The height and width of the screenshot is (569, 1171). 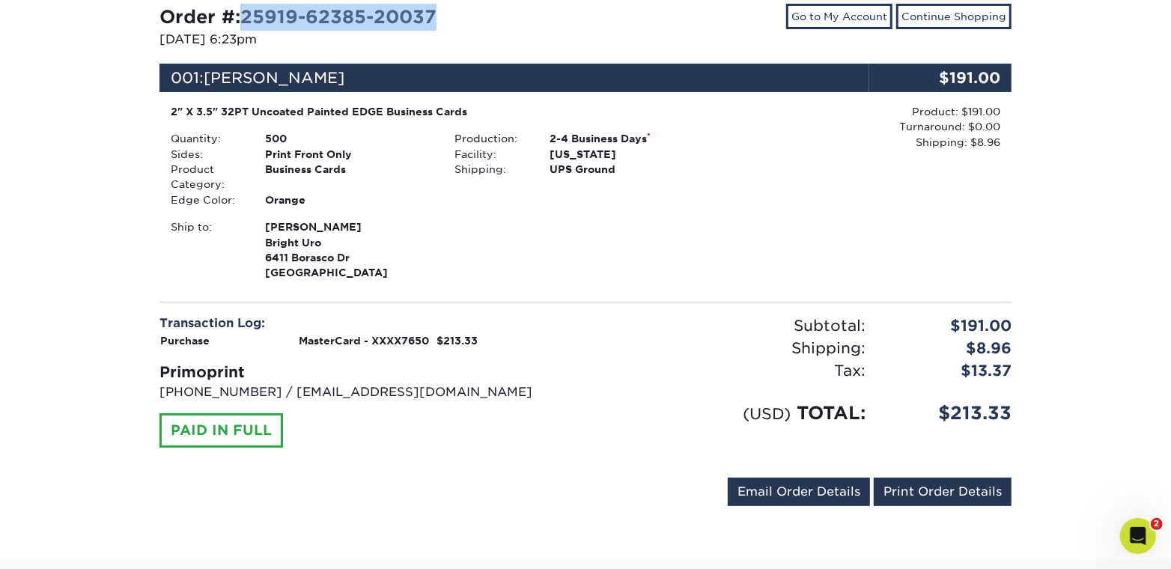 I want to click on div: 001:, so click(x=515, y=78).